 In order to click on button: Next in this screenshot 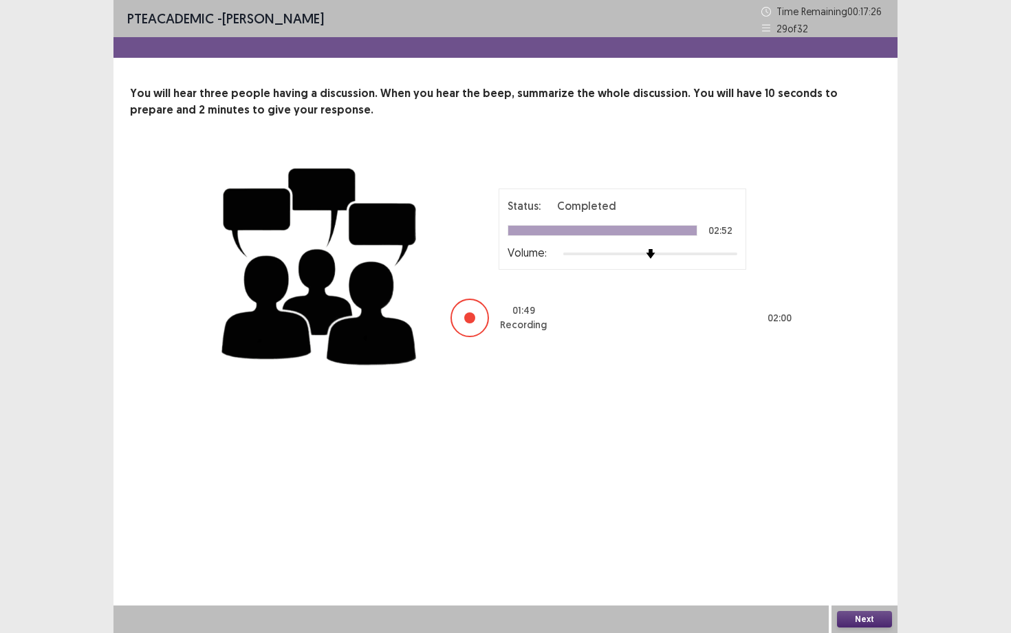, I will do `click(865, 619)`.